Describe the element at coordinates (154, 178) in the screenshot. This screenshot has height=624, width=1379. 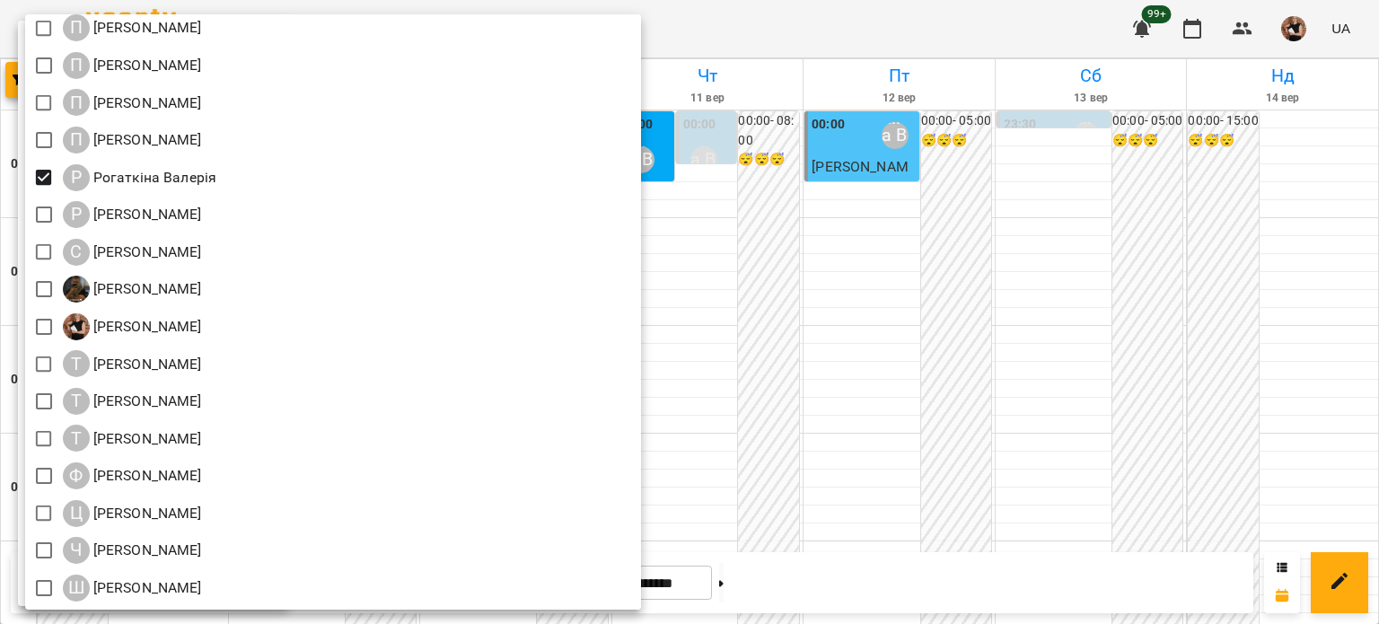
I see `p: Рогаткіна Валерія` at that location.